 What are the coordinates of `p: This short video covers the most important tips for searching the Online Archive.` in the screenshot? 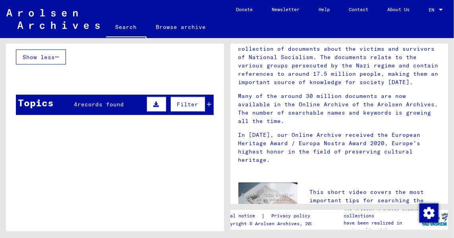 It's located at (374, 200).